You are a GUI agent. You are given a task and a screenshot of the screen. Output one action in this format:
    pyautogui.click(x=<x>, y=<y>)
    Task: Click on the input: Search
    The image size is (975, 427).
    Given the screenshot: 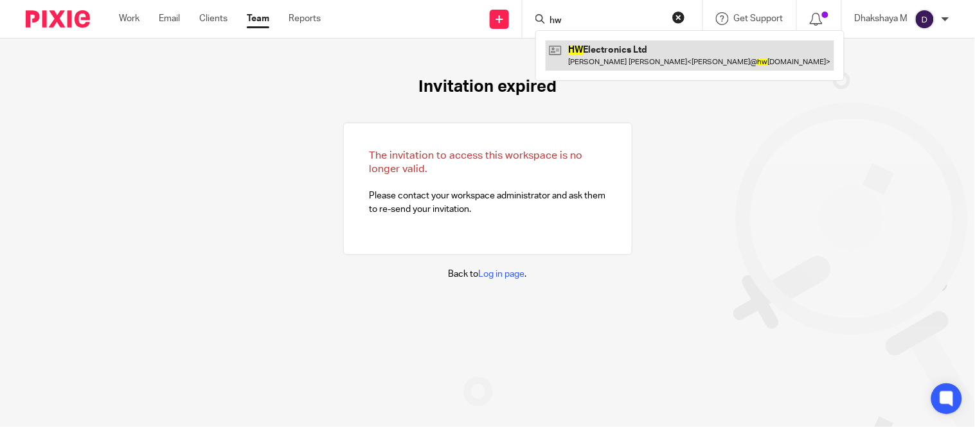 What is the action you would take?
    pyautogui.click(x=606, y=21)
    